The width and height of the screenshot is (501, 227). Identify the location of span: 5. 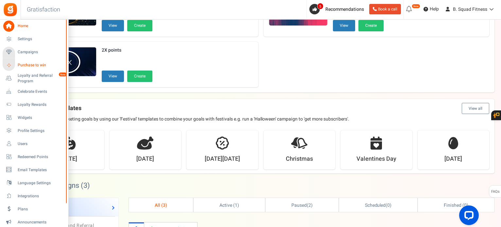
(320, 6).